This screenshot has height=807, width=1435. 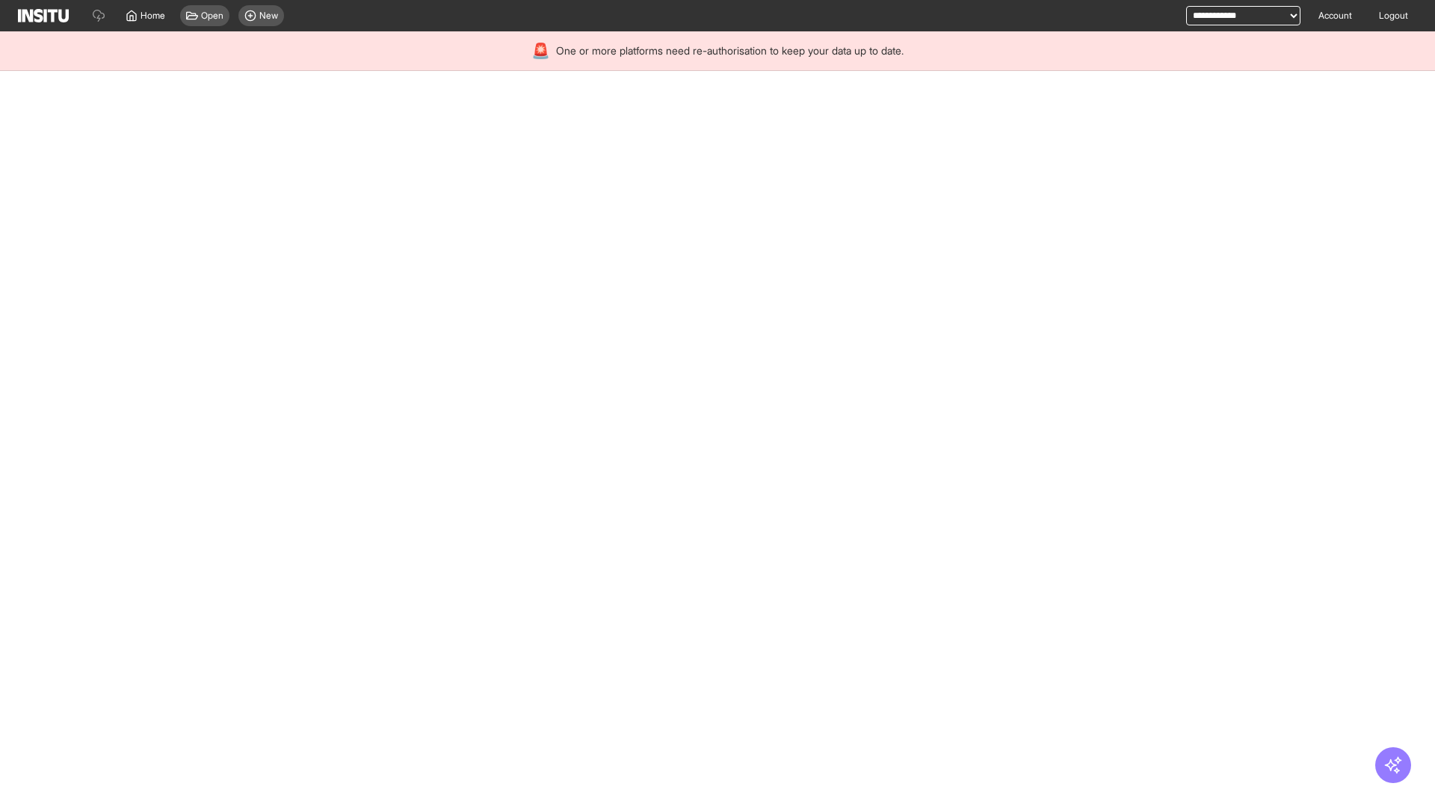 I want to click on img: Logo, so click(x=43, y=16).